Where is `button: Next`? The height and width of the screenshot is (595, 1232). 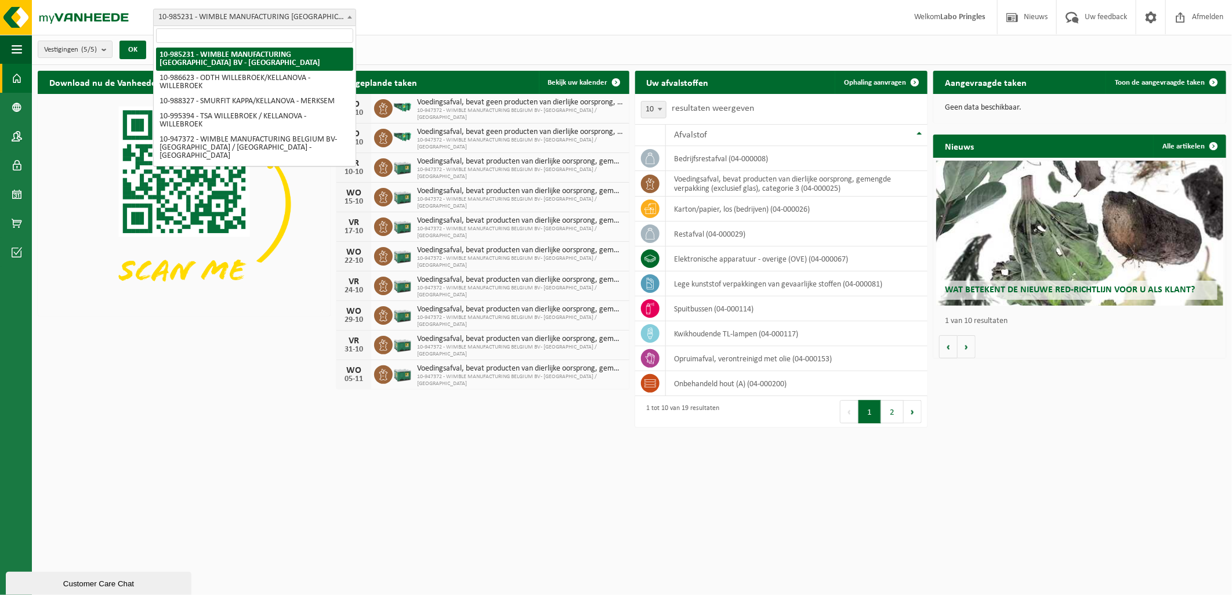
button: Next is located at coordinates (913, 412).